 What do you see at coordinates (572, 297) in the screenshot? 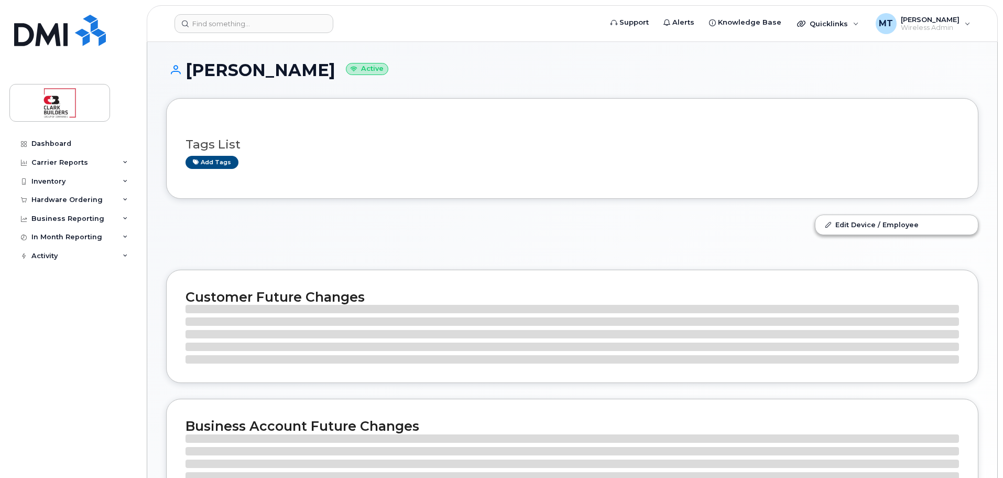
I see `h2: Customer Future Changes` at bounding box center [572, 297].